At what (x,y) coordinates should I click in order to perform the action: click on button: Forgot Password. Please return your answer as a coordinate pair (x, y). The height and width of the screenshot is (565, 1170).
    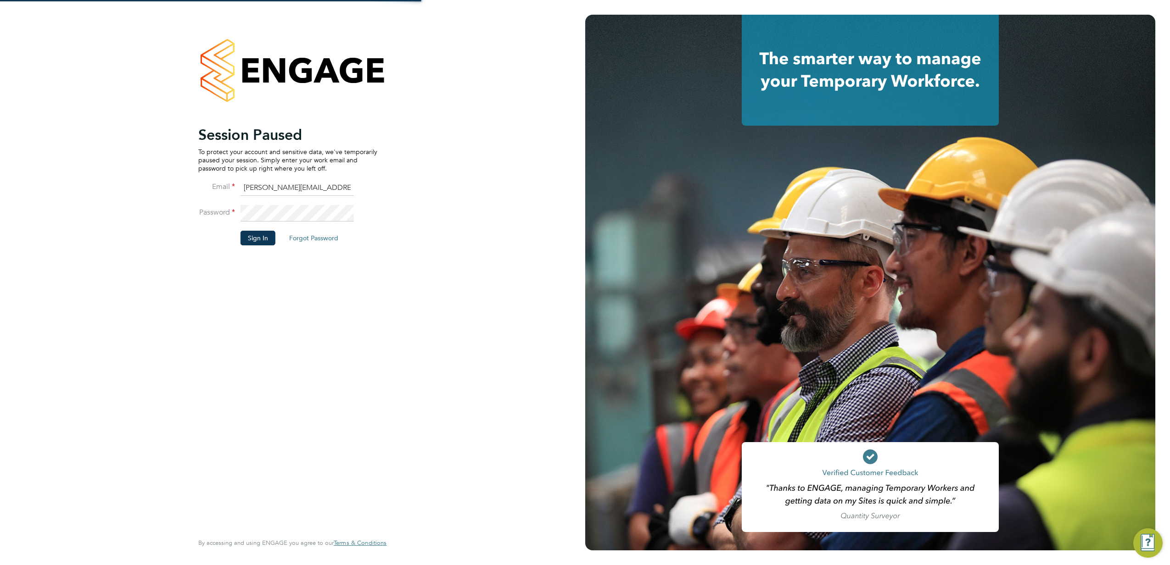
    Looking at the image, I should click on (313, 238).